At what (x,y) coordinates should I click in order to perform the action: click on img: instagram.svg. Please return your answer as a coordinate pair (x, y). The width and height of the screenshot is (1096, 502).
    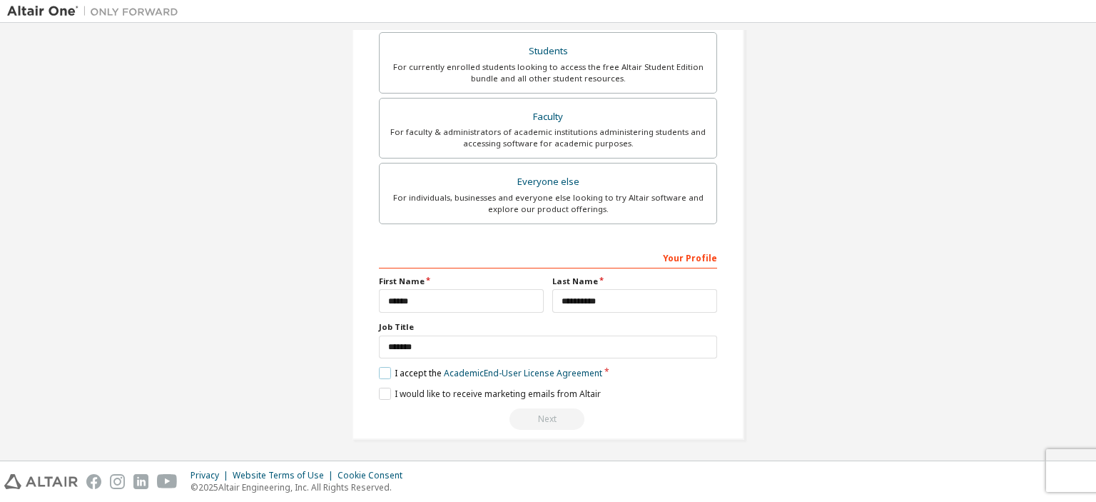
    Looking at the image, I should click on (117, 481).